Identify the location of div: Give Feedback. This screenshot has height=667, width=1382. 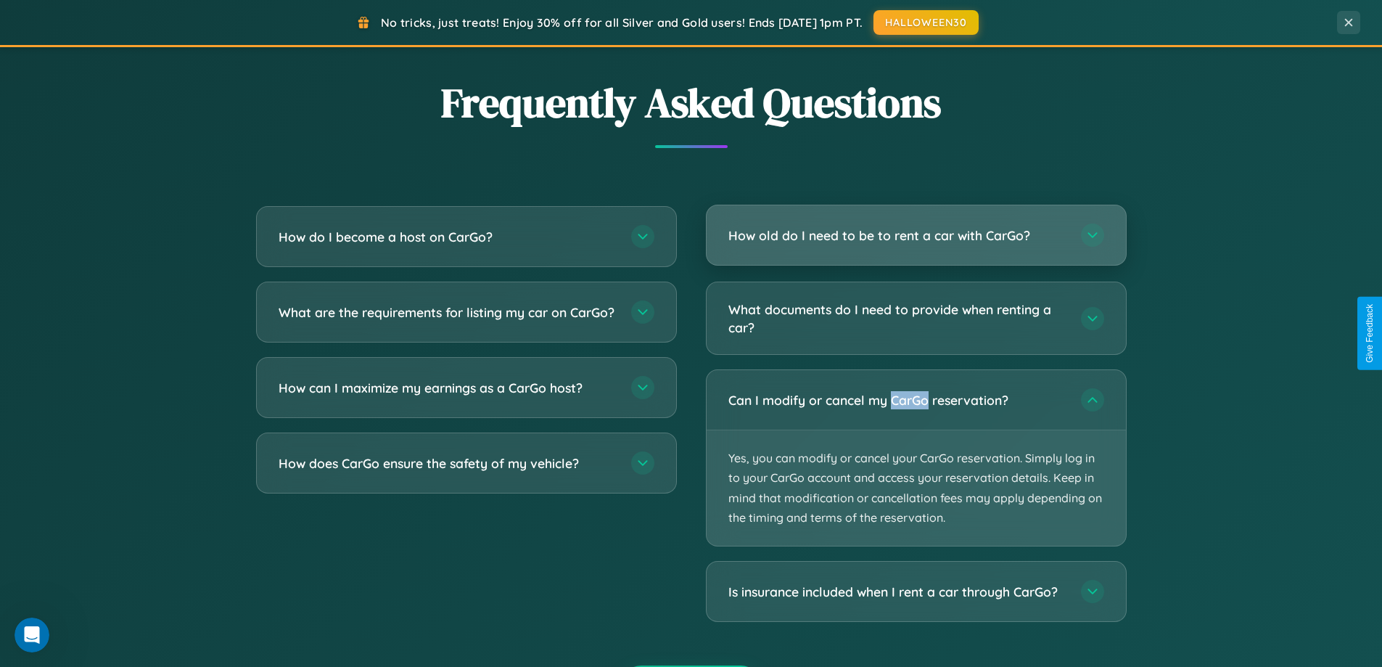
(1370, 333).